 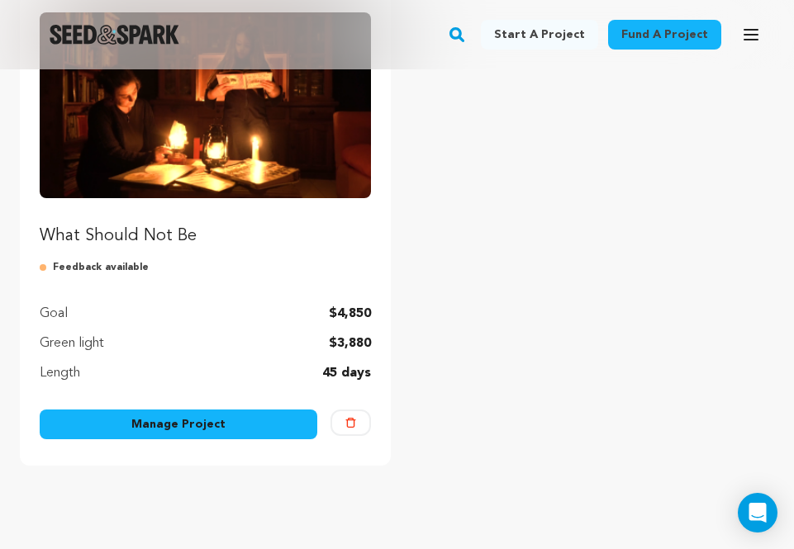 I want to click on p: $4,850, so click(x=350, y=314).